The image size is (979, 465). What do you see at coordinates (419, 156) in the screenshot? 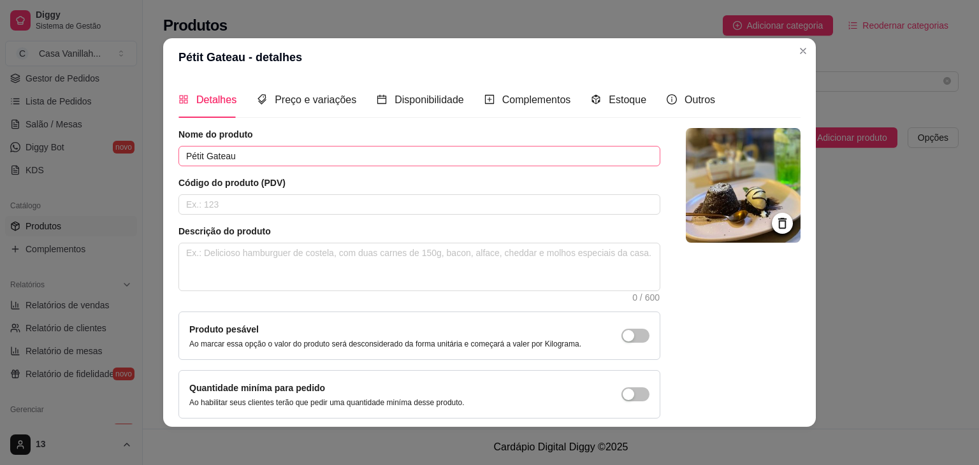
I see `input: Ex.: Hamburguer de costela` at bounding box center [419, 156].